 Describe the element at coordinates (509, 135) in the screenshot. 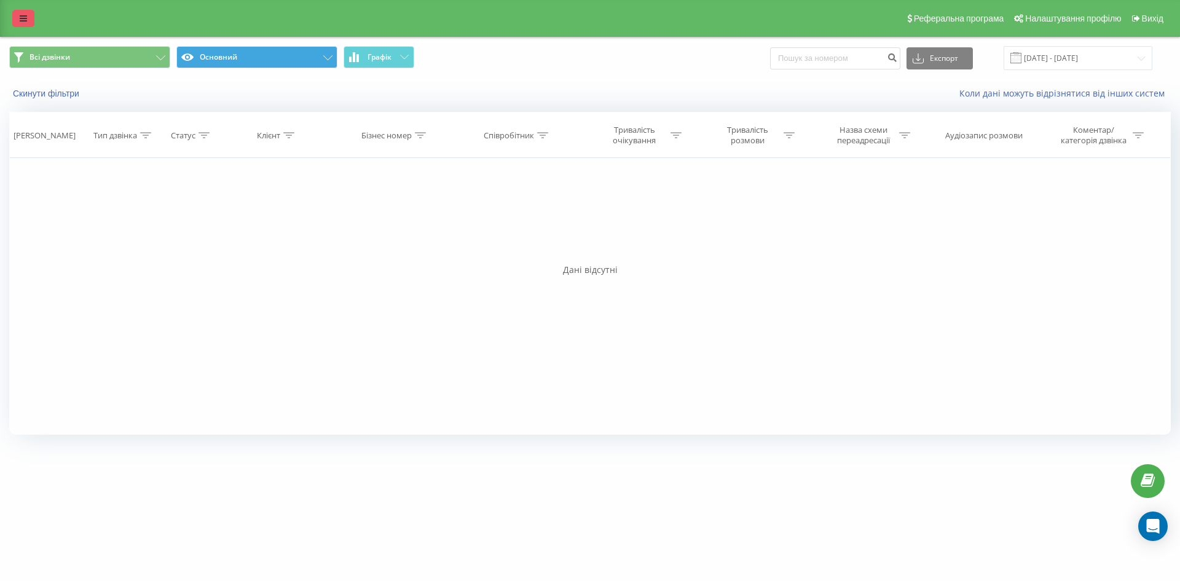

I see `div: Співробітник` at that location.